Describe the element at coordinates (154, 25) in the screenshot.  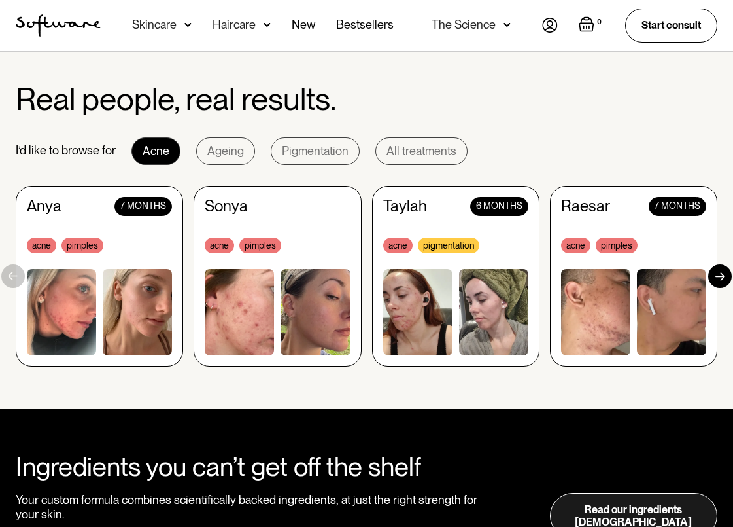
I see `div: Skincare` at that location.